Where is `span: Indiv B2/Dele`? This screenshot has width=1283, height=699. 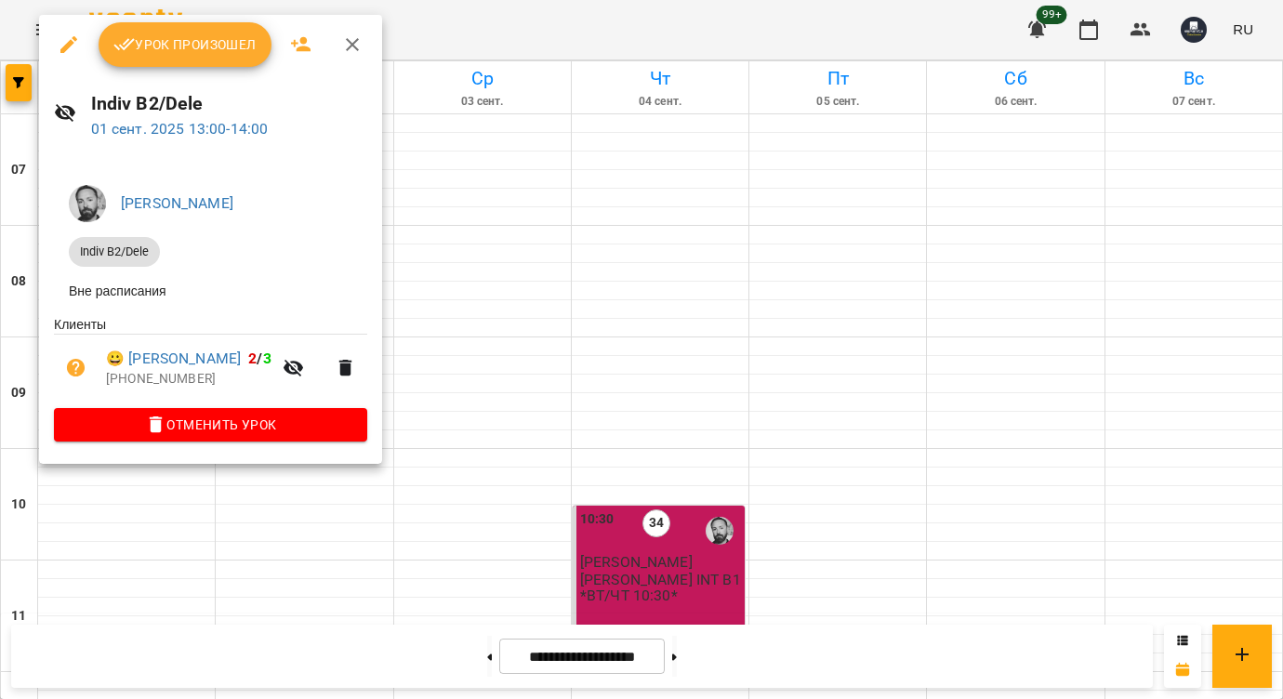 span: Indiv B2/Dele is located at coordinates (114, 252).